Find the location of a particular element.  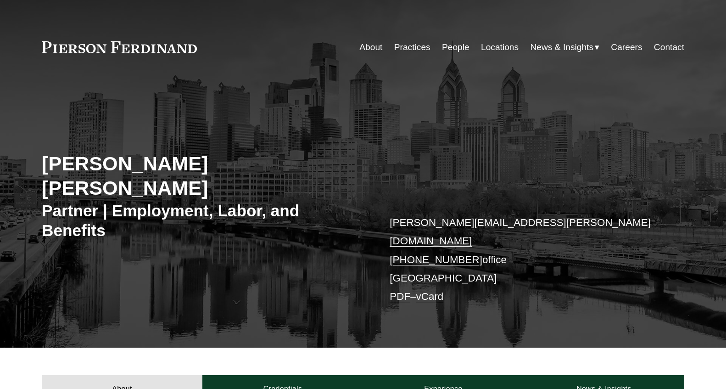

a: People is located at coordinates (456, 47).